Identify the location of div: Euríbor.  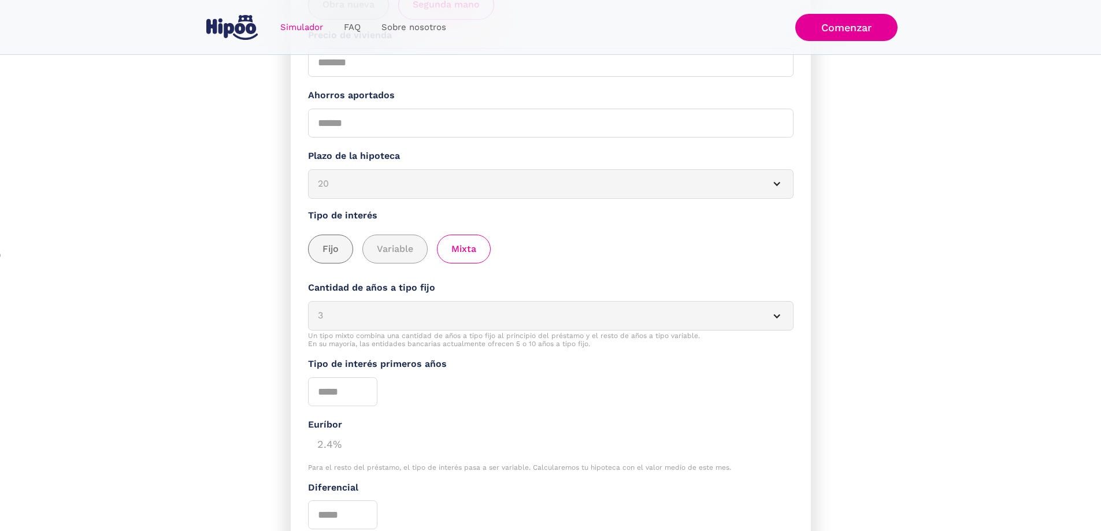
(551, 425).